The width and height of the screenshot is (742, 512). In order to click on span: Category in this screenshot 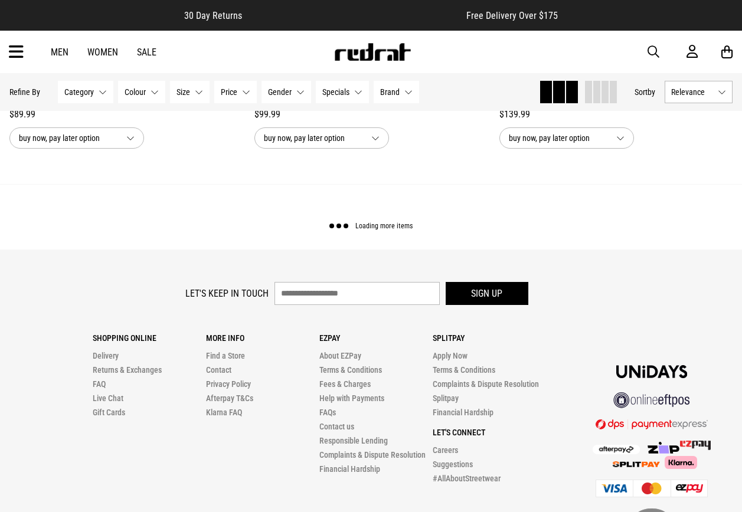, I will do `click(79, 92)`.